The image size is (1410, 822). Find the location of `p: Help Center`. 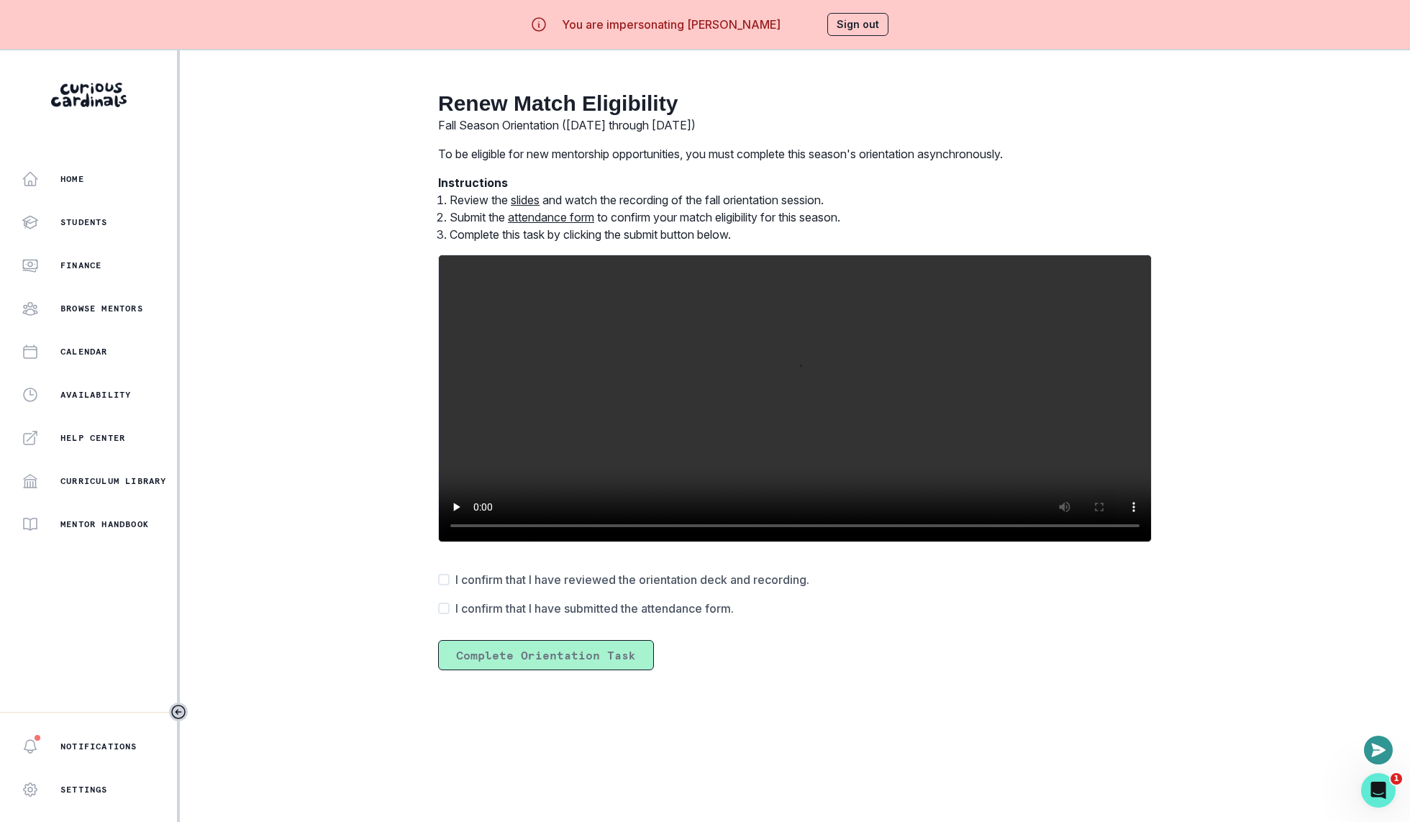

p: Help Center is located at coordinates (93, 438).